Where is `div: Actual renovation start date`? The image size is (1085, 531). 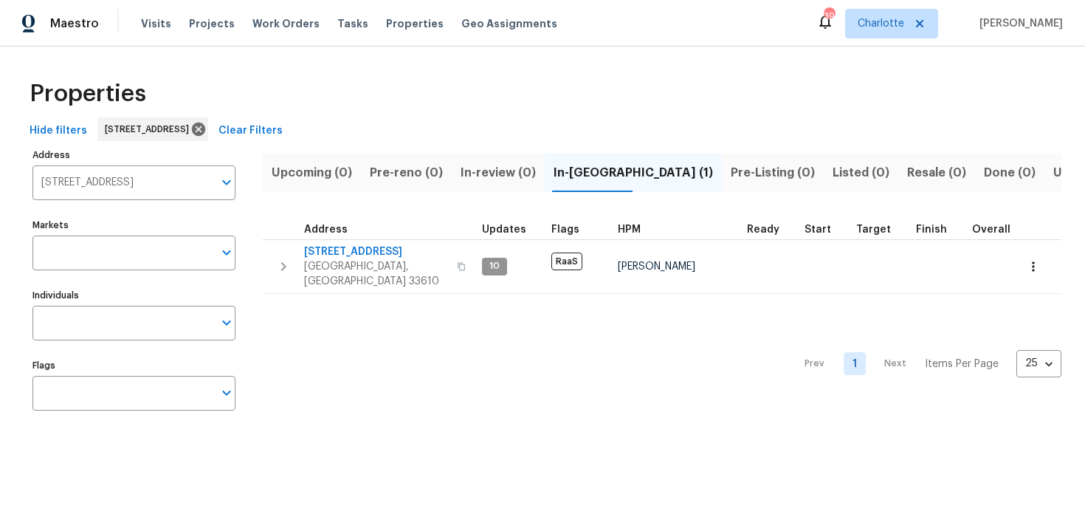
div: Actual renovation start date is located at coordinates (825, 230).